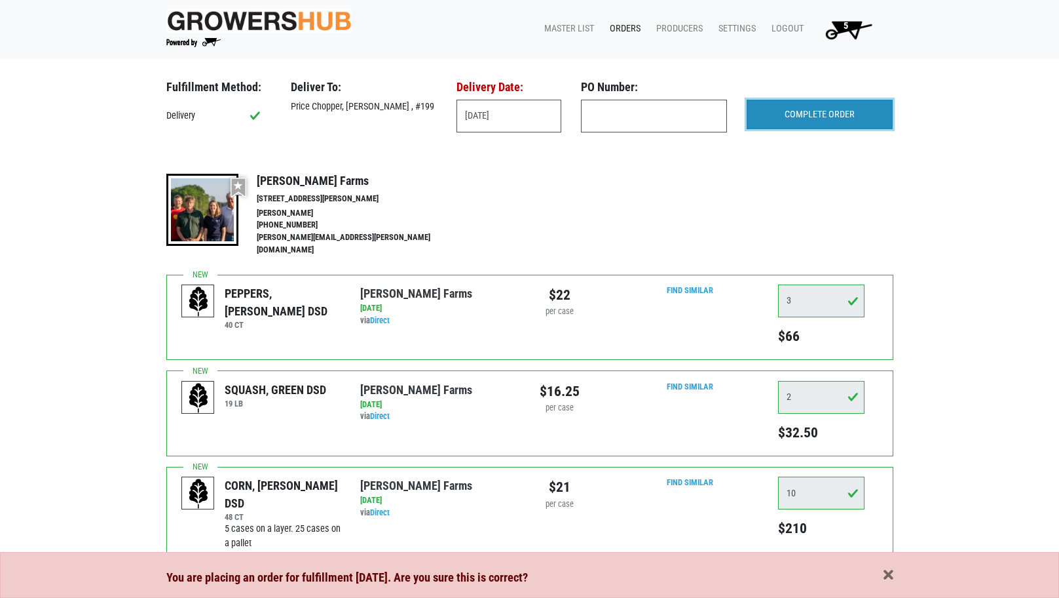 The height and width of the screenshot is (598, 1059). What do you see at coordinates (509, 116) in the screenshot?
I see `input: Select Date` at bounding box center [509, 116].